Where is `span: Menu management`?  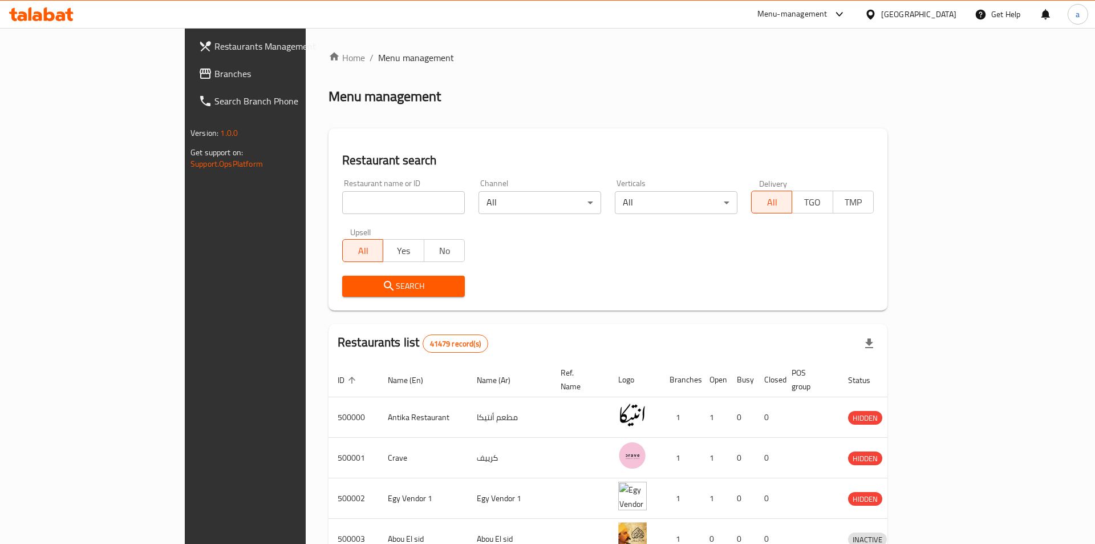 span: Menu management is located at coordinates (416, 58).